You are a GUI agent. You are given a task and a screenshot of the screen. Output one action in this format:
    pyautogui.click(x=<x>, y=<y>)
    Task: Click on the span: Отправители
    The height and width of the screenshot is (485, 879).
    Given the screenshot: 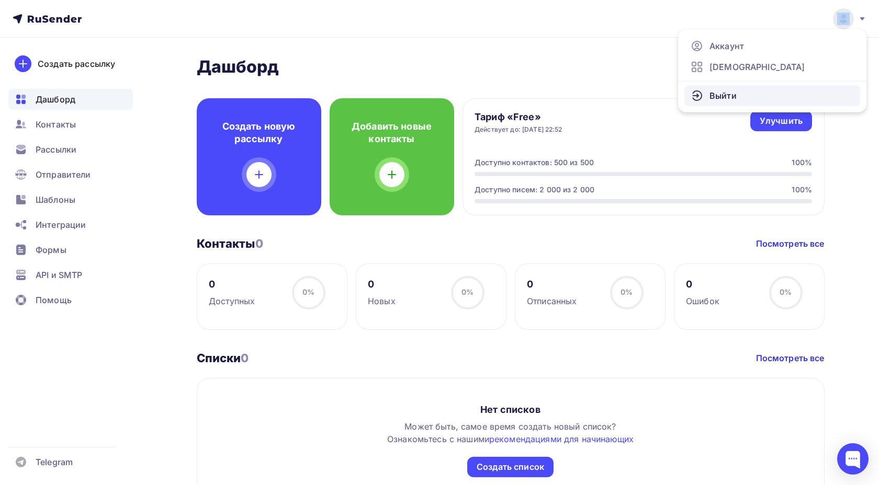 What is the action you would take?
    pyautogui.click(x=63, y=175)
    